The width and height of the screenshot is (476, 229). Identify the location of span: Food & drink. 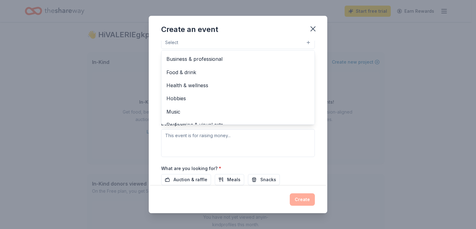
(238, 72).